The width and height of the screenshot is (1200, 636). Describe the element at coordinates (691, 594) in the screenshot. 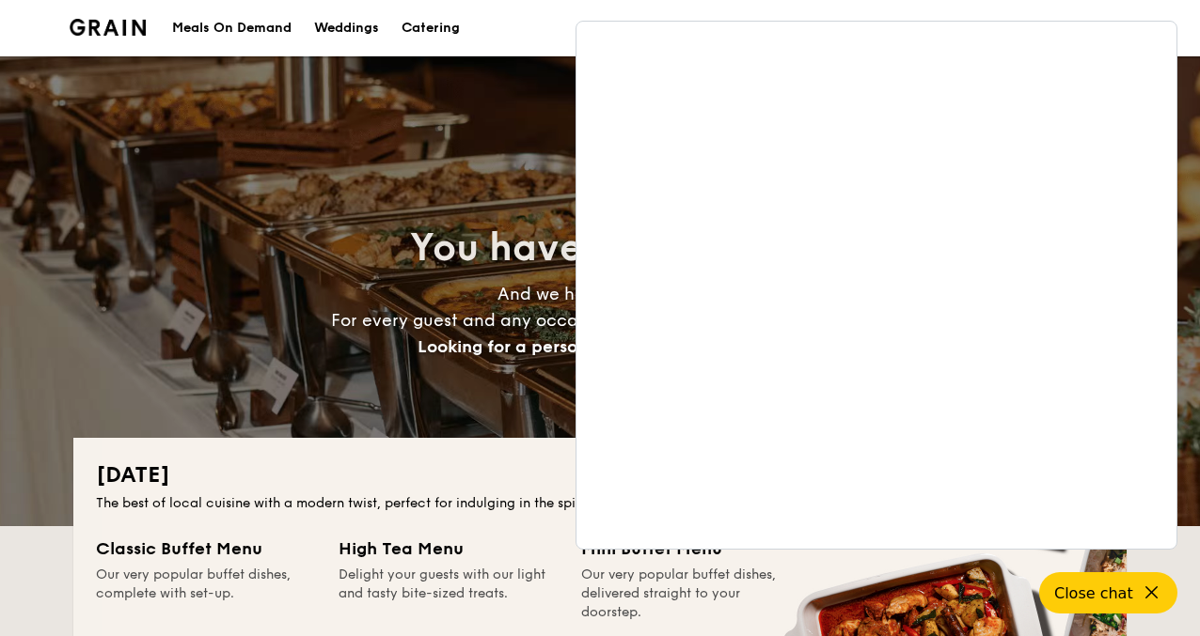

I see `div: Our very popular buffet dishes, delivered straight to your doorstep.` at that location.